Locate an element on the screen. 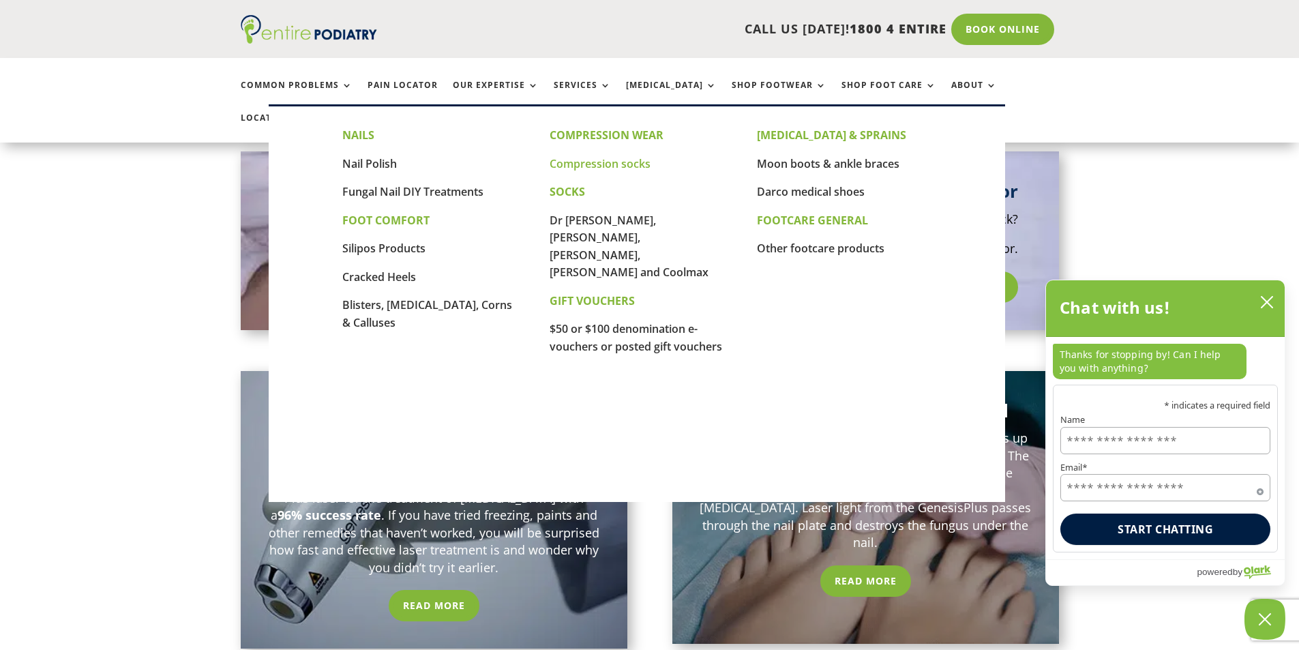 The height and width of the screenshot is (650, 1299). a: Locations is located at coordinates (275, 128).